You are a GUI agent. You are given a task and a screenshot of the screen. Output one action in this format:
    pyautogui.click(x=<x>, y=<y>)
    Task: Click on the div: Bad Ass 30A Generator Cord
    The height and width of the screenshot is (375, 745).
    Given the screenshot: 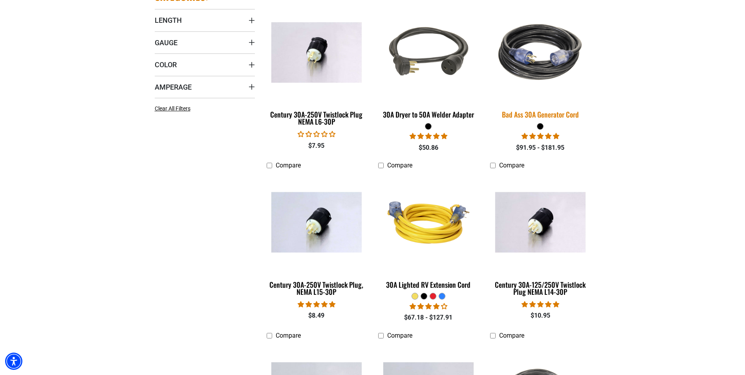 What is the action you would take?
    pyautogui.click(x=540, y=114)
    